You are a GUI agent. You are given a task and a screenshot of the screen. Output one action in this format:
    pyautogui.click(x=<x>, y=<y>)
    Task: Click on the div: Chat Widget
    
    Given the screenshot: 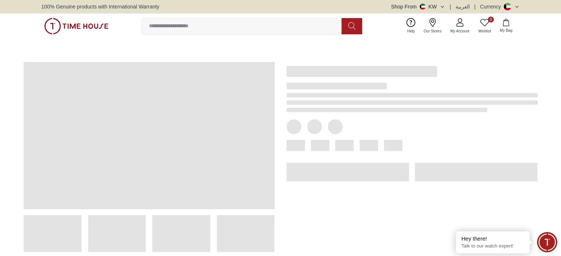 What is the action you would take?
    pyautogui.click(x=547, y=242)
    